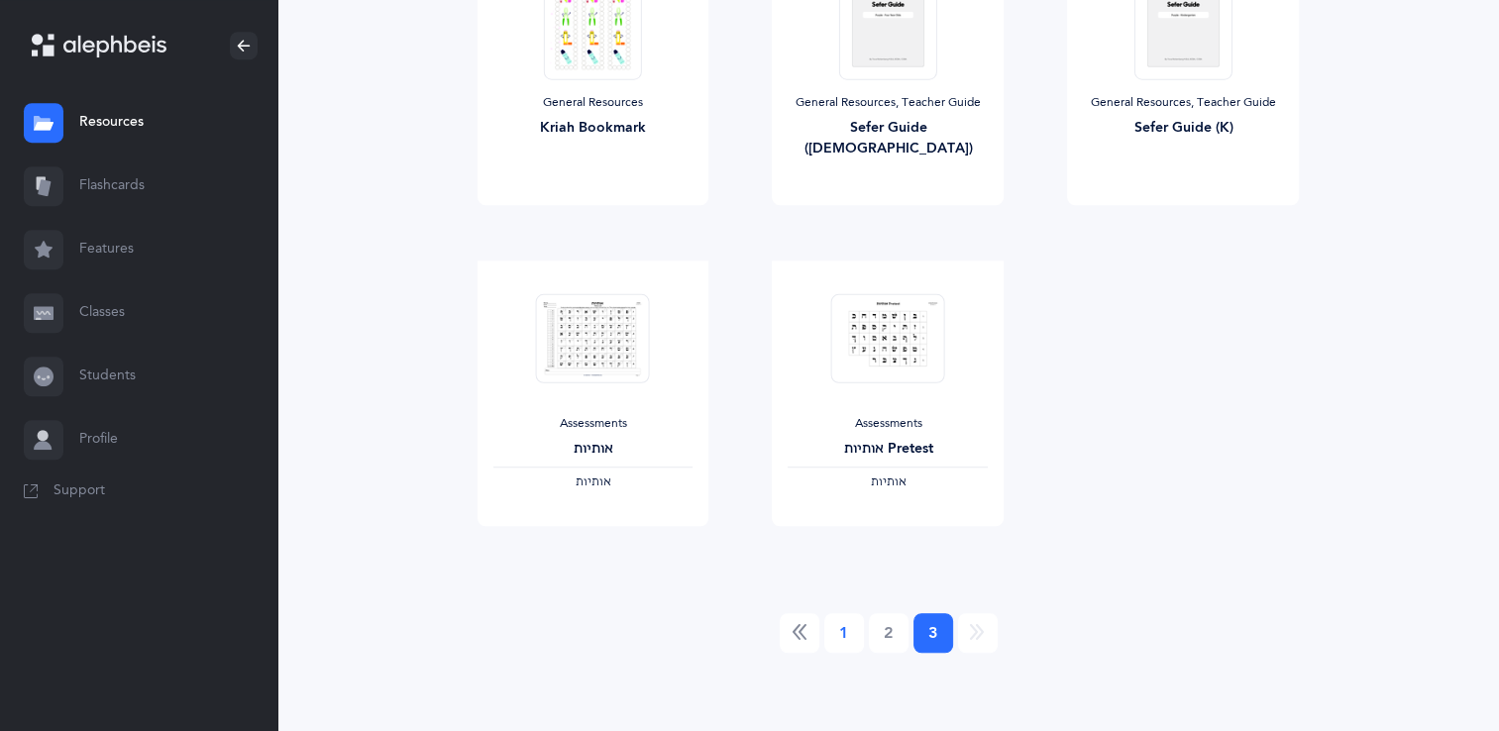 Image resolution: width=1499 pixels, height=731 pixels. What do you see at coordinates (1183, 128) in the screenshot?
I see `div: Sefer Guide (K)` at bounding box center [1183, 128].